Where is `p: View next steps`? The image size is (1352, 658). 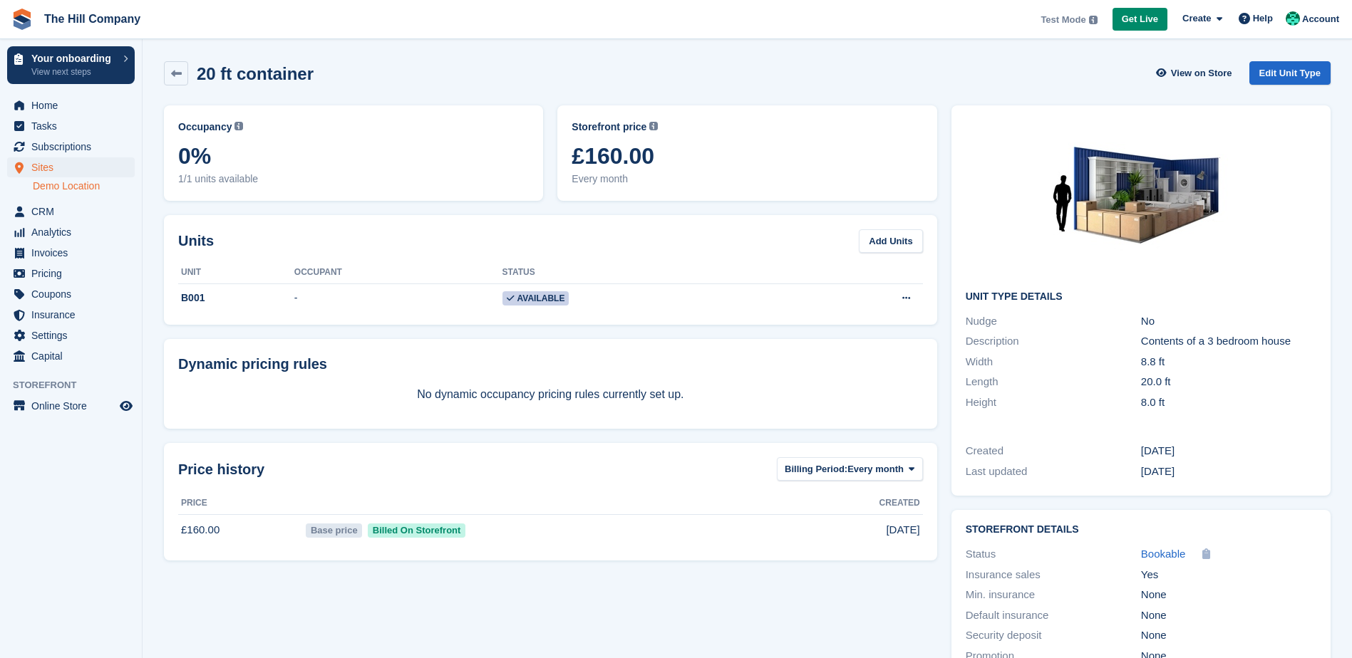
p: View next steps is located at coordinates (73, 72).